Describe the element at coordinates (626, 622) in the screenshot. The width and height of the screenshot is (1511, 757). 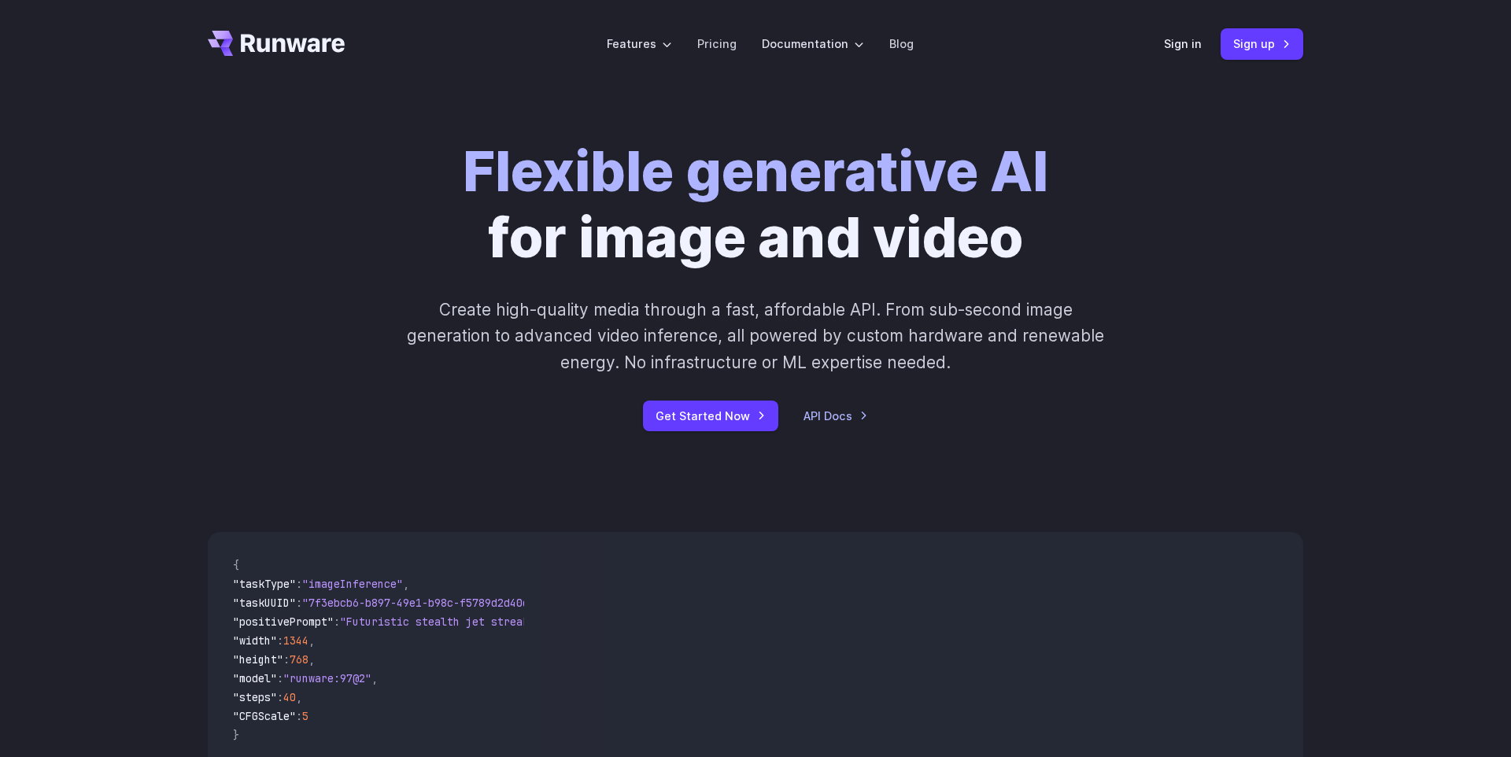
I see `span: "Futuristic stealth jet streaking through a neon-lit cityscape with glowing purple exhaust"` at that location.